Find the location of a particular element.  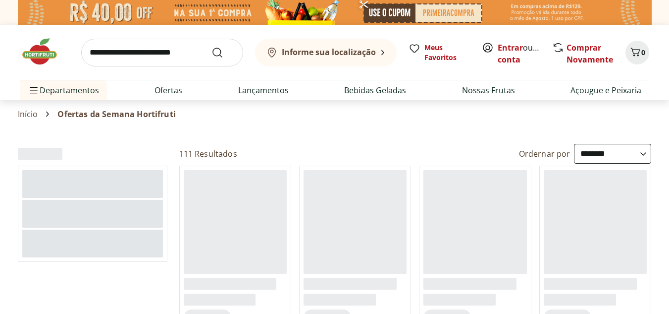

a: Entrar is located at coordinates (510, 48).